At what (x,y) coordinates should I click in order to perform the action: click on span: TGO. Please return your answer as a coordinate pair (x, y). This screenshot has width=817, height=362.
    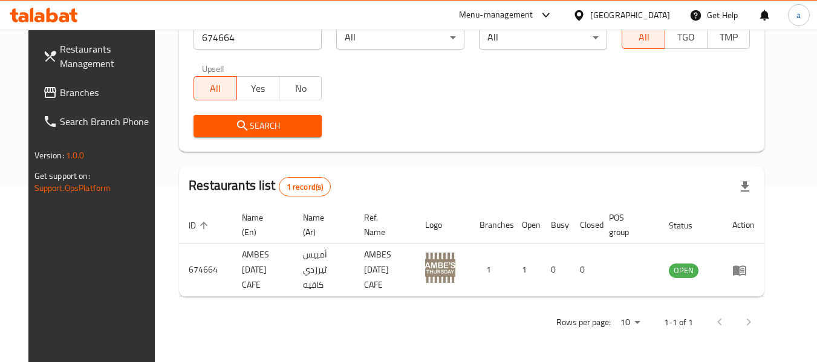
    Looking at the image, I should click on (686, 37).